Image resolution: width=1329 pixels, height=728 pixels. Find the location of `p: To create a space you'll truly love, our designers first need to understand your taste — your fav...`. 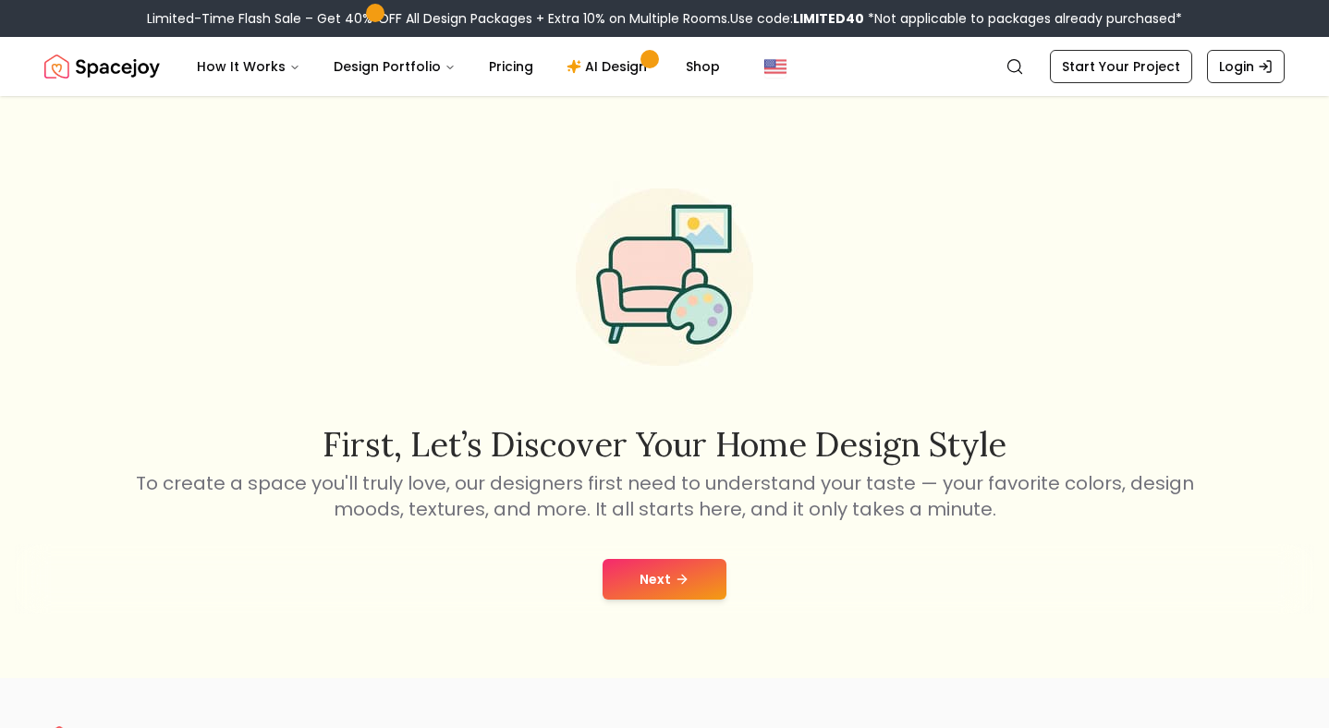

p: To create a space you'll truly love, our designers first need to understand your taste — your fav... is located at coordinates (664, 496).